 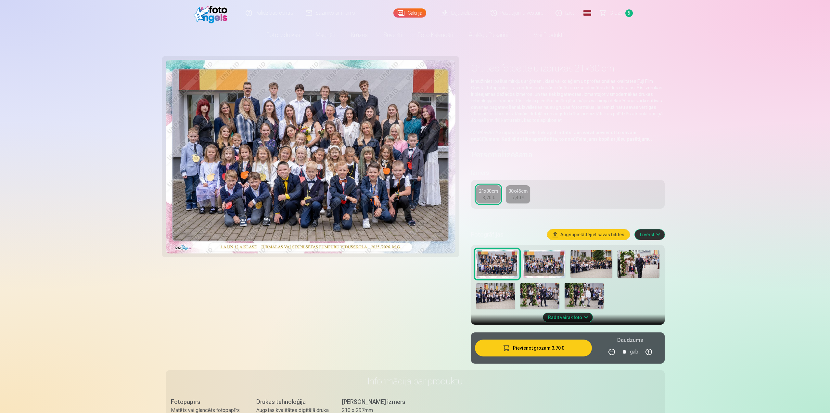 I want to click on h5: Daudzums, so click(x=630, y=340).